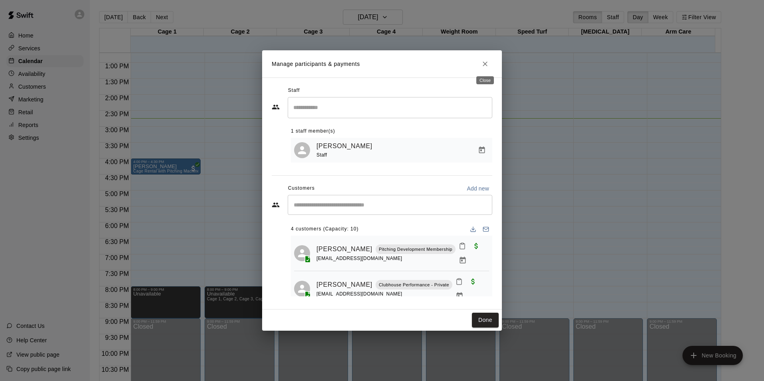  What do you see at coordinates (416, 249) in the screenshot?
I see `p: Pitching Development Membership` at bounding box center [416, 249].